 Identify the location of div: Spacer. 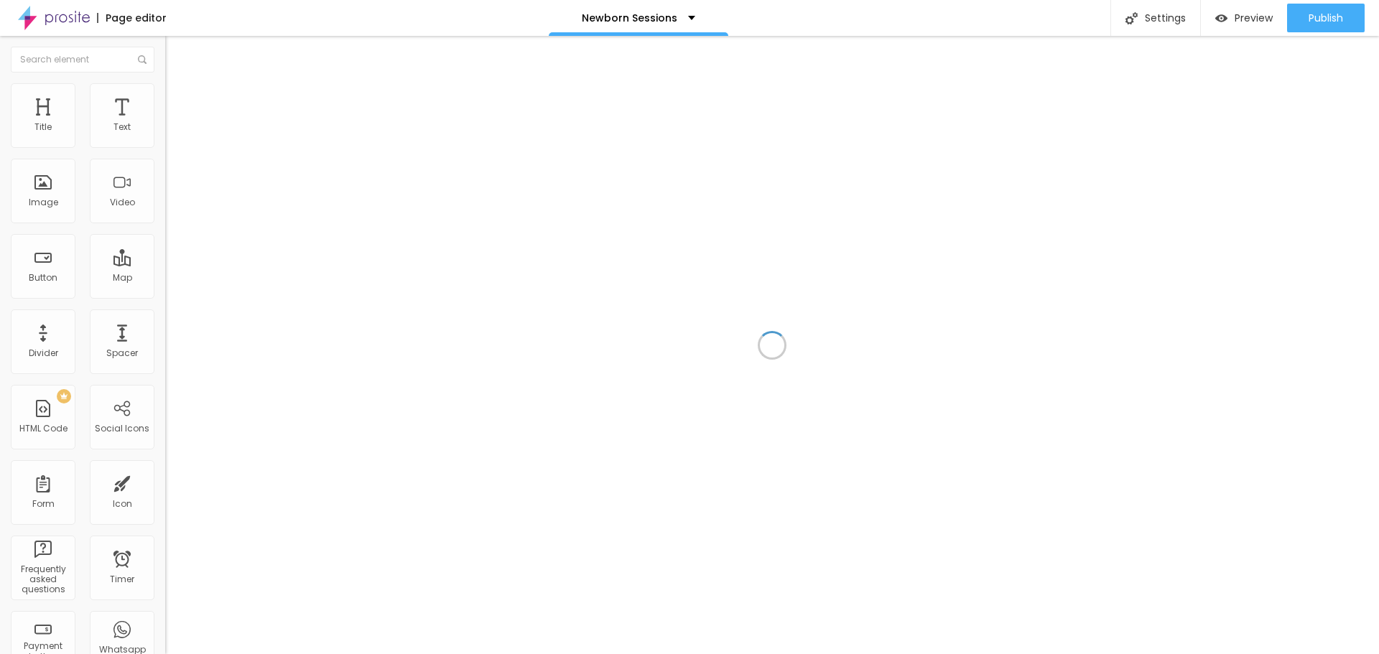
(122, 353).